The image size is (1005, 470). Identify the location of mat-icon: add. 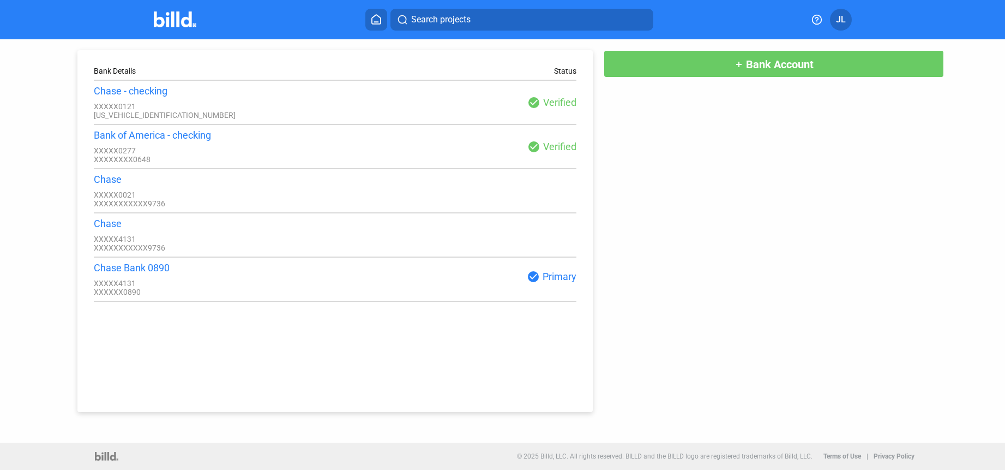
(739, 64).